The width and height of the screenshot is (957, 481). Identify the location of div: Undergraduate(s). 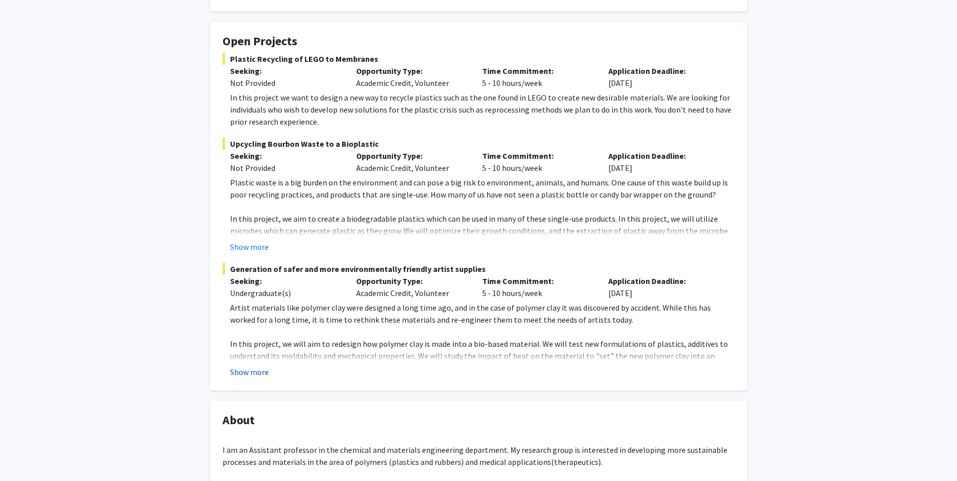
(285, 293).